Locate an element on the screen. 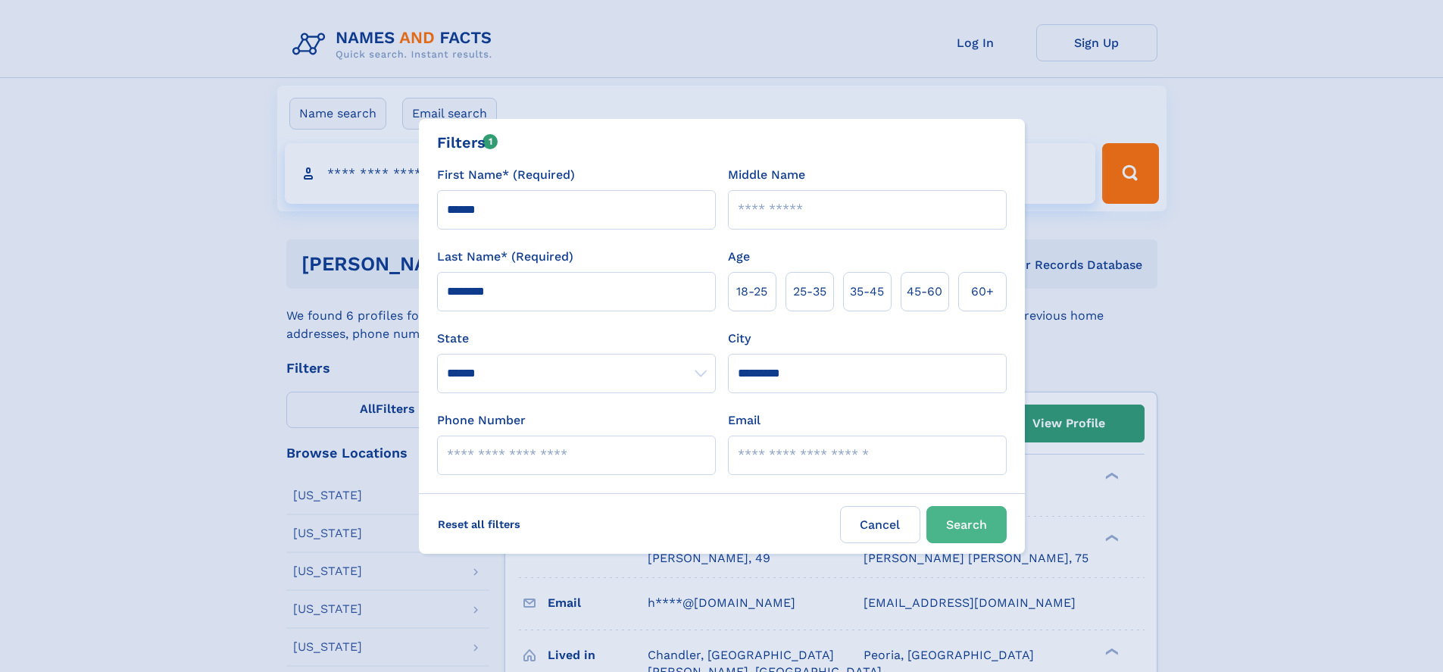 This screenshot has height=672, width=1443. label: Cancel is located at coordinates (880, 524).